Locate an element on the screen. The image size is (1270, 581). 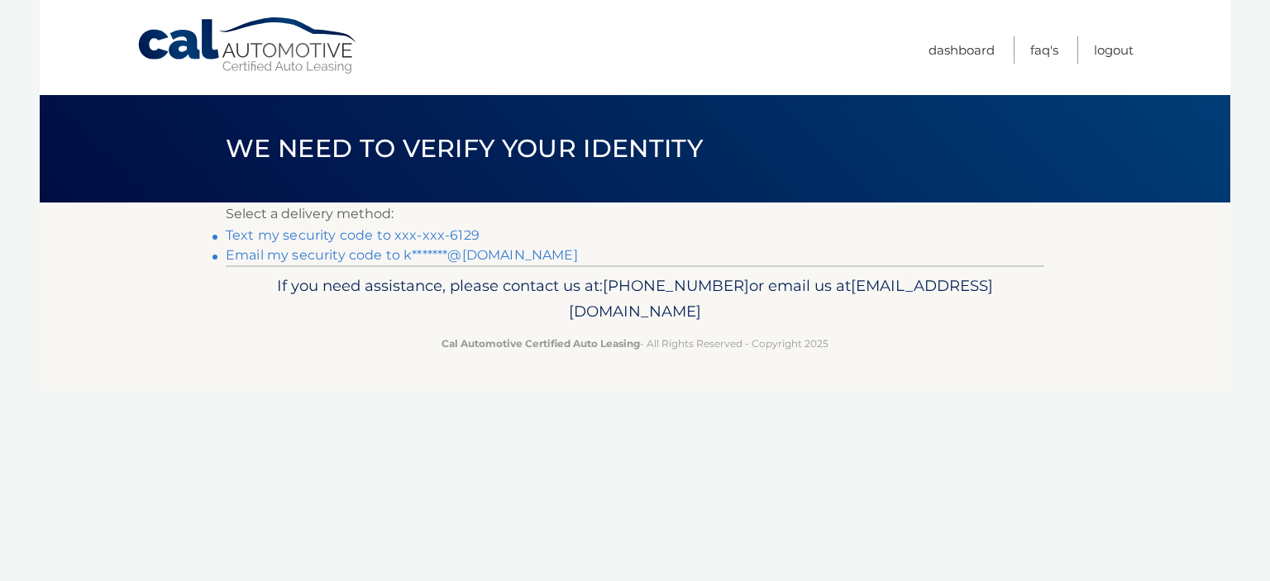
a: Cal Automotive is located at coordinates (248, 45).